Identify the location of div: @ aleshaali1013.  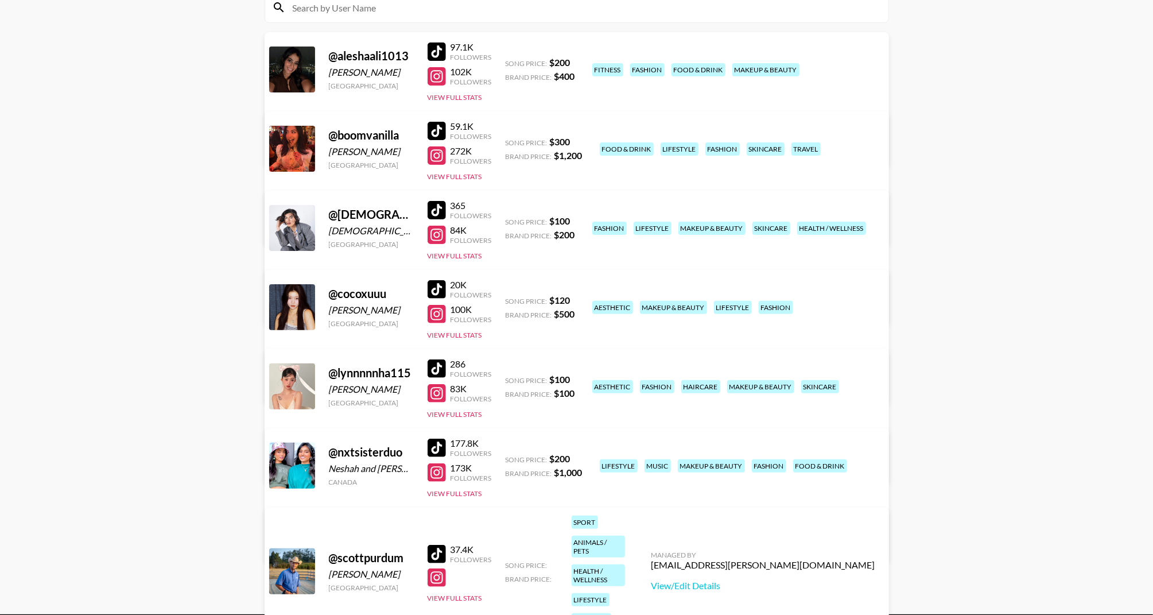
(371, 56).